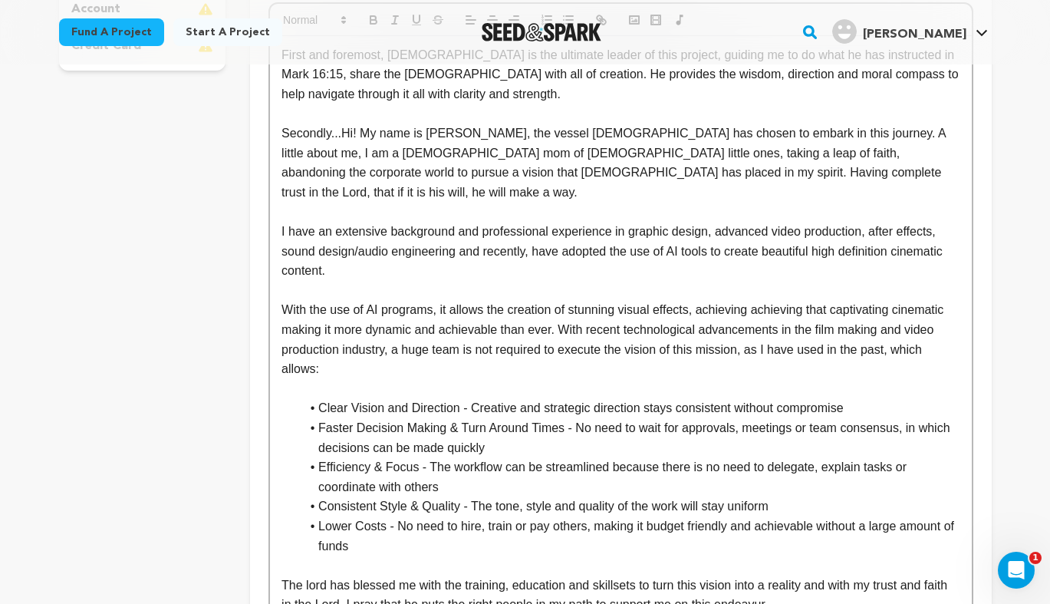 The image size is (1050, 604). I want to click on span: Brittany L.'s Profile, so click(910, 32).